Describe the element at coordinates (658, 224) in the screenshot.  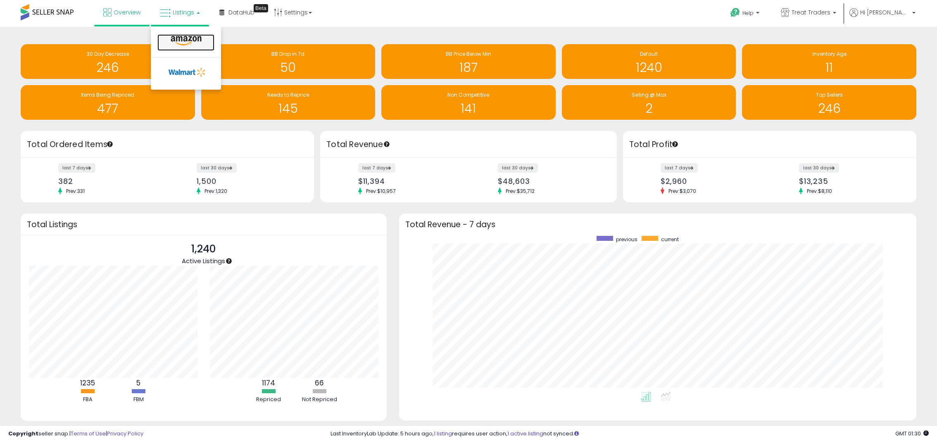
I see `h3: Total Revenue - 7 days` at that location.